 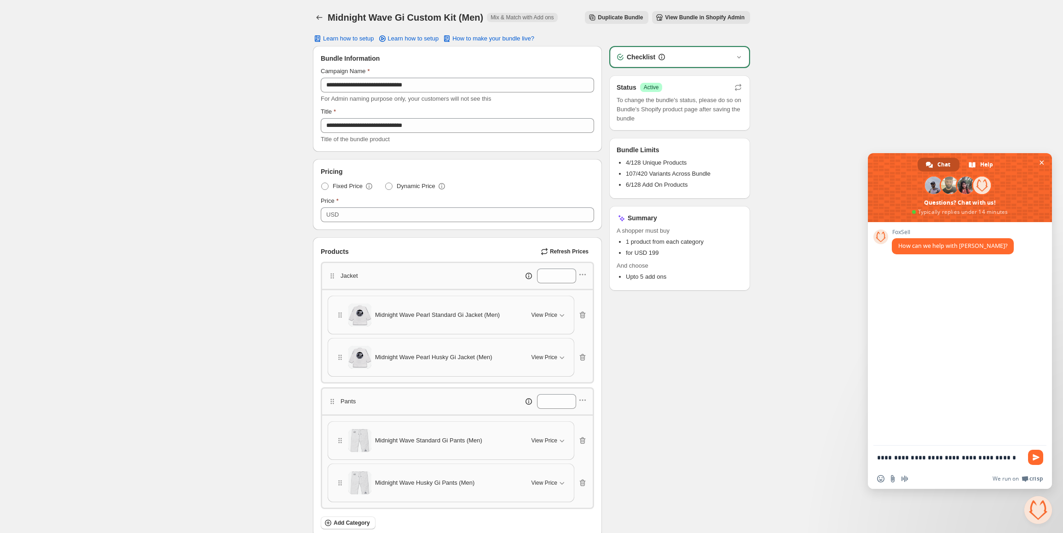 I want to click on button: Learn how to setup, so click(x=343, y=39).